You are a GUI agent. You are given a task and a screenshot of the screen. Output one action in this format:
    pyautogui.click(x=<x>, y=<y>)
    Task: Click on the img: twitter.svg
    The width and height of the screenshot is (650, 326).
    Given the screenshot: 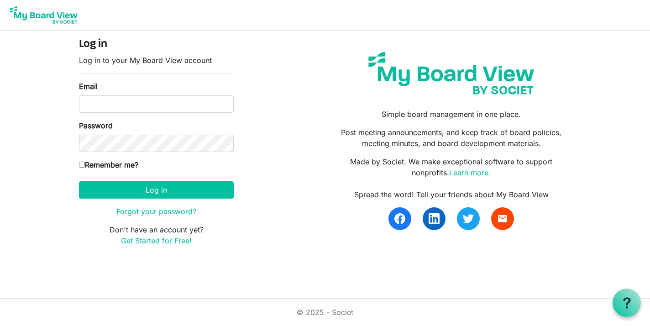 What is the action you would take?
    pyautogui.click(x=469, y=219)
    